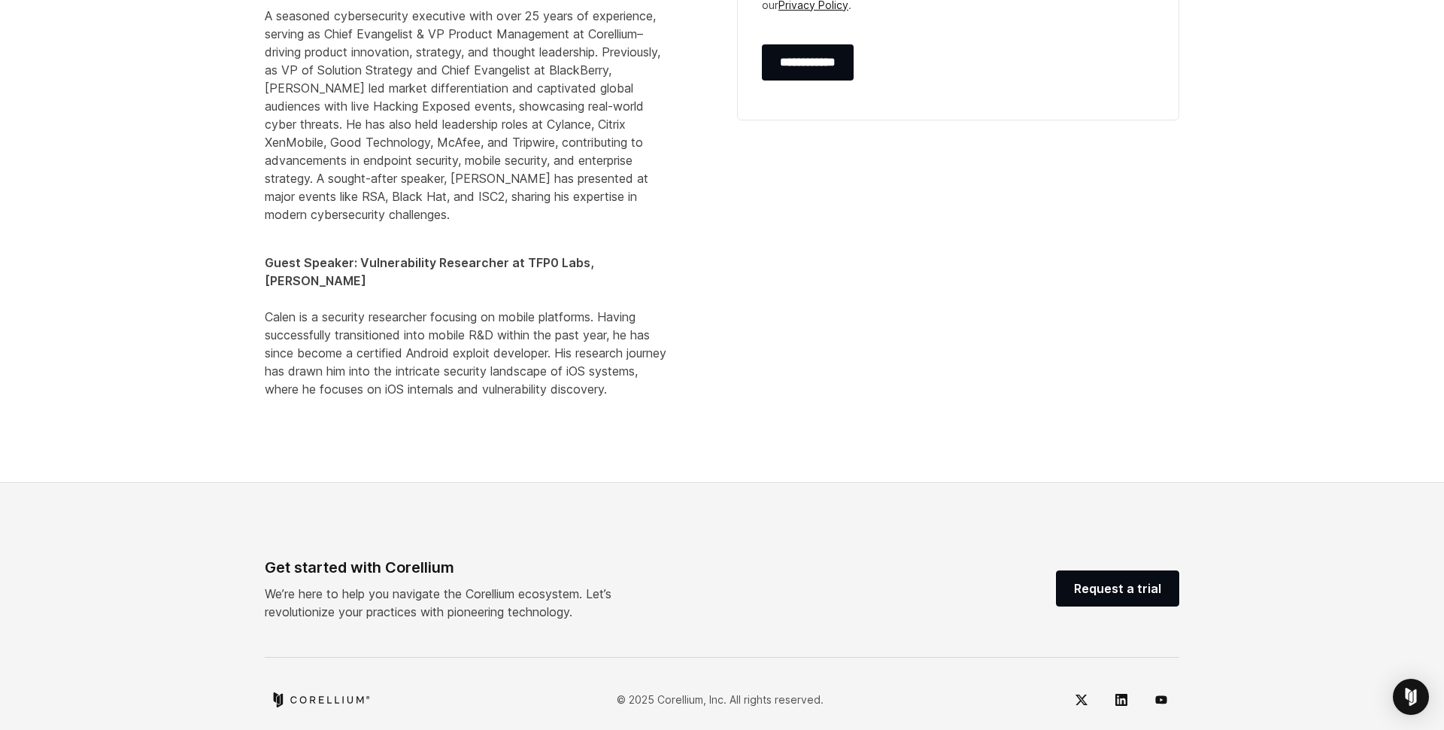 This screenshot has height=730, width=1444. I want to click on p: A seasoned cybersecurity executive with over 25 years of experience, serving as Chief Evangelist ..., so click(468, 115).